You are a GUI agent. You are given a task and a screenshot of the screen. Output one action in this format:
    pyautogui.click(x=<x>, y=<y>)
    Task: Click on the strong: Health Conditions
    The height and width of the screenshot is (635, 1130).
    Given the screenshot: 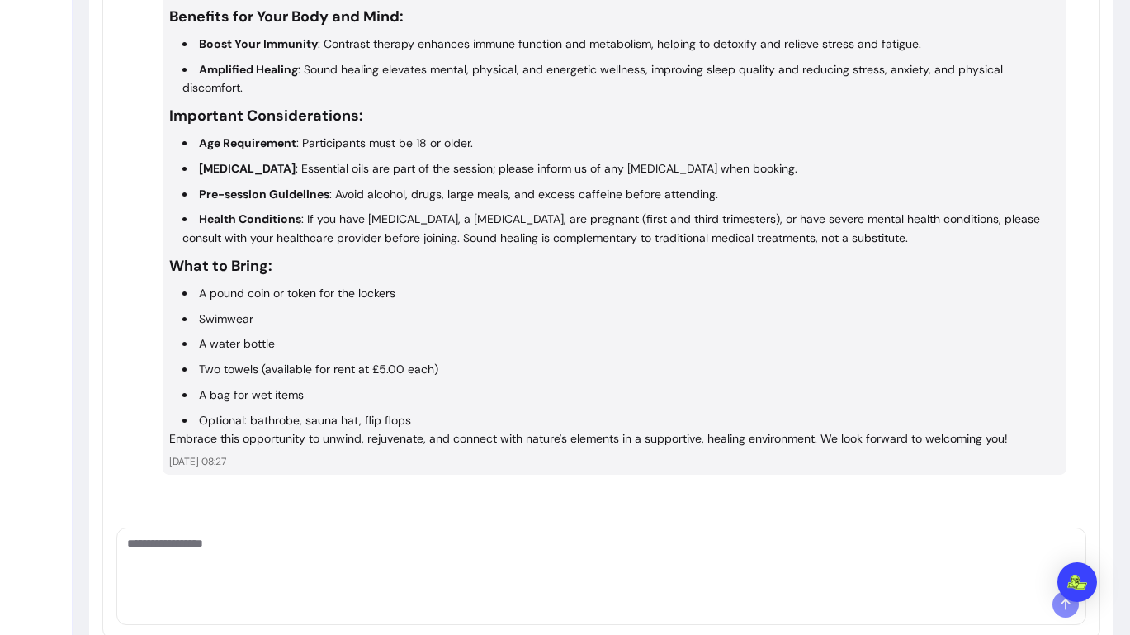 What is the action you would take?
    pyautogui.click(x=250, y=219)
    